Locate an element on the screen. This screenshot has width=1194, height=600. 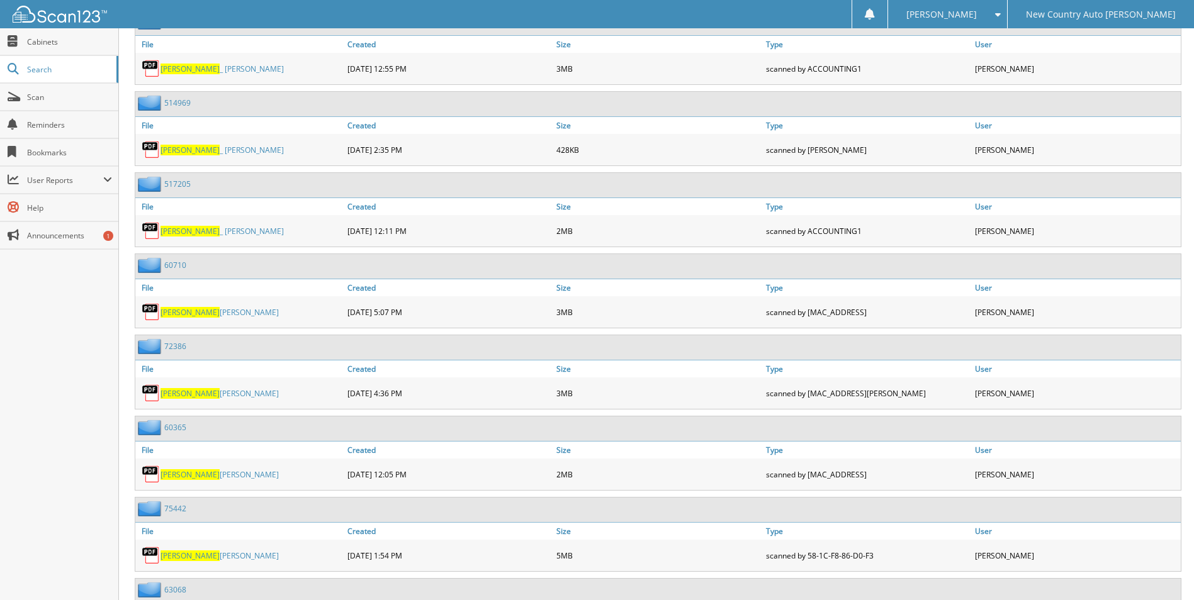
div: 428KB is located at coordinates (658, 150).